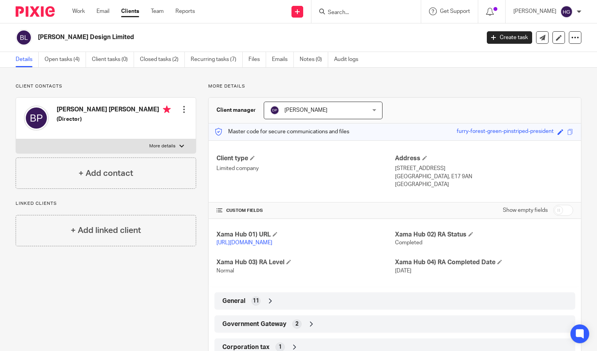 The image size is (597, 351). What do you see at coordinates (106, 173) in the screenshot?
I see `h4: + Add contact` at bounding box center [106, 173].